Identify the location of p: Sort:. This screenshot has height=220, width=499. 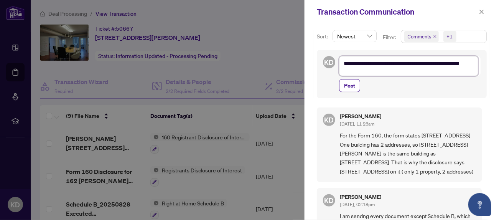
(323, 36).